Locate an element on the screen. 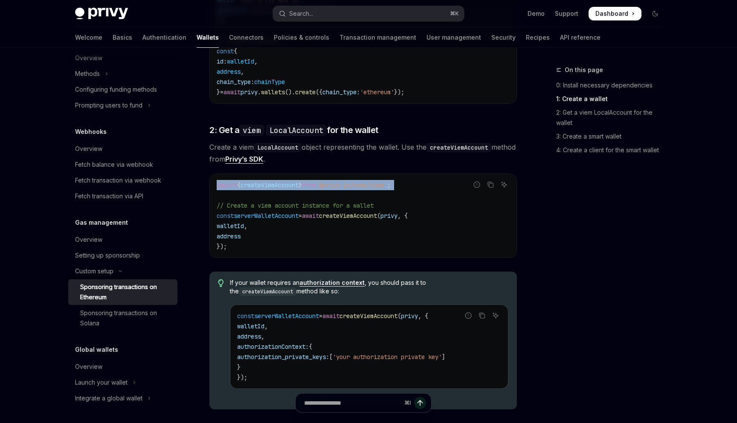 This screenshot has height=423, width=737. span: If your wallet requires an , you should pass it to the method like so: is located at coordinates (369, 287).